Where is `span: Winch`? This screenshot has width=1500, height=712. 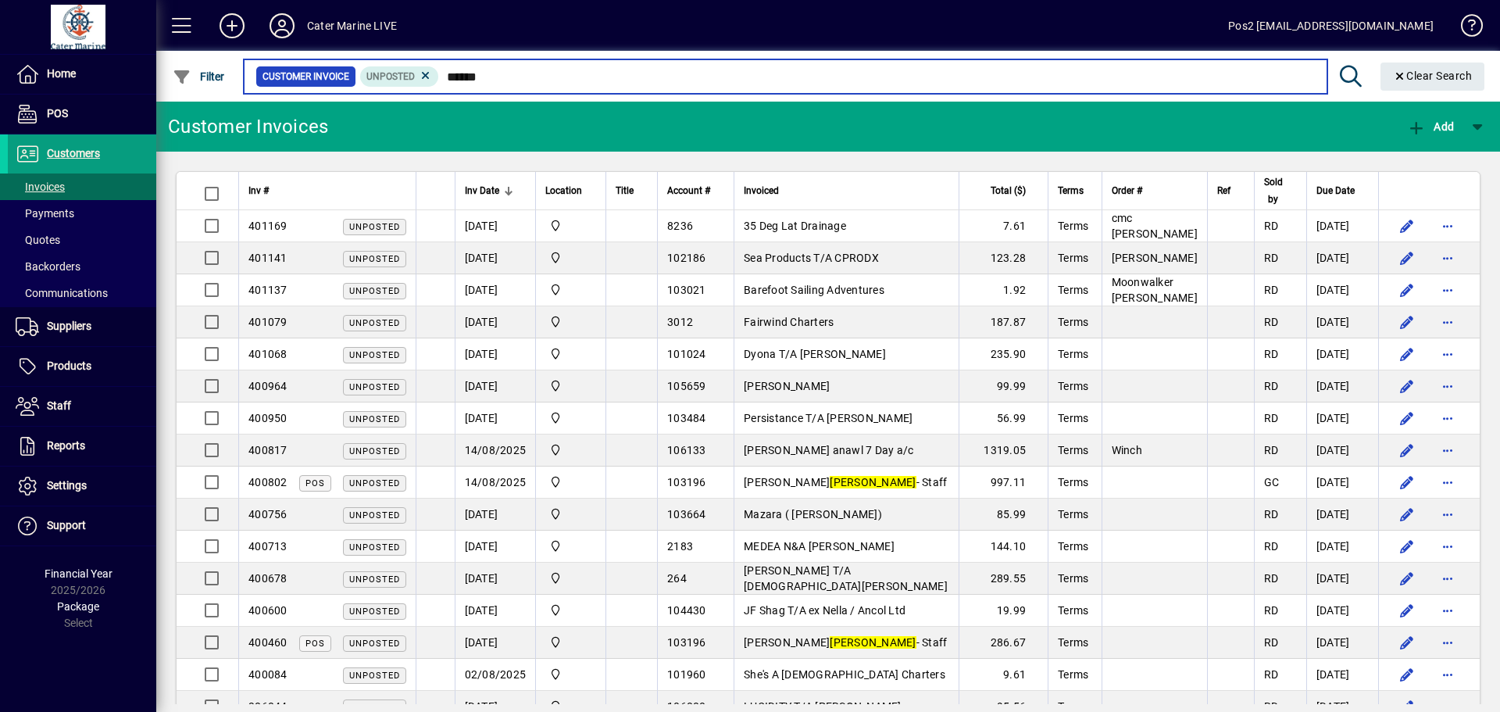
span: Winch is located at coordinates (1127, 450).